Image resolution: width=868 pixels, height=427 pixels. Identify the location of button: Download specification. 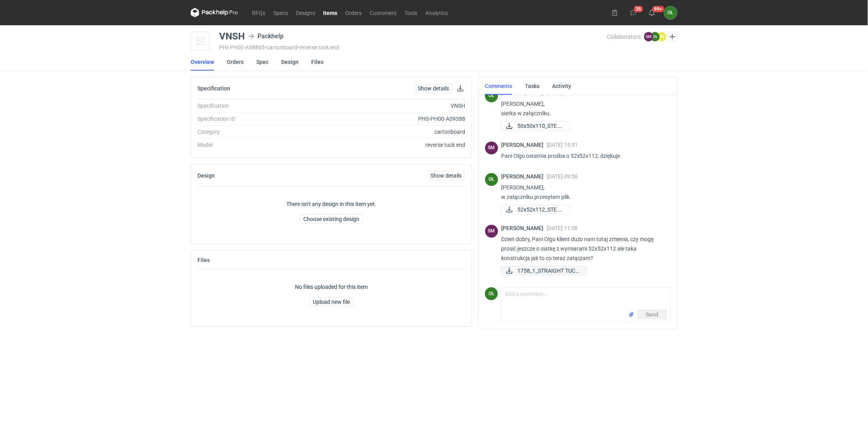
(460, 88).